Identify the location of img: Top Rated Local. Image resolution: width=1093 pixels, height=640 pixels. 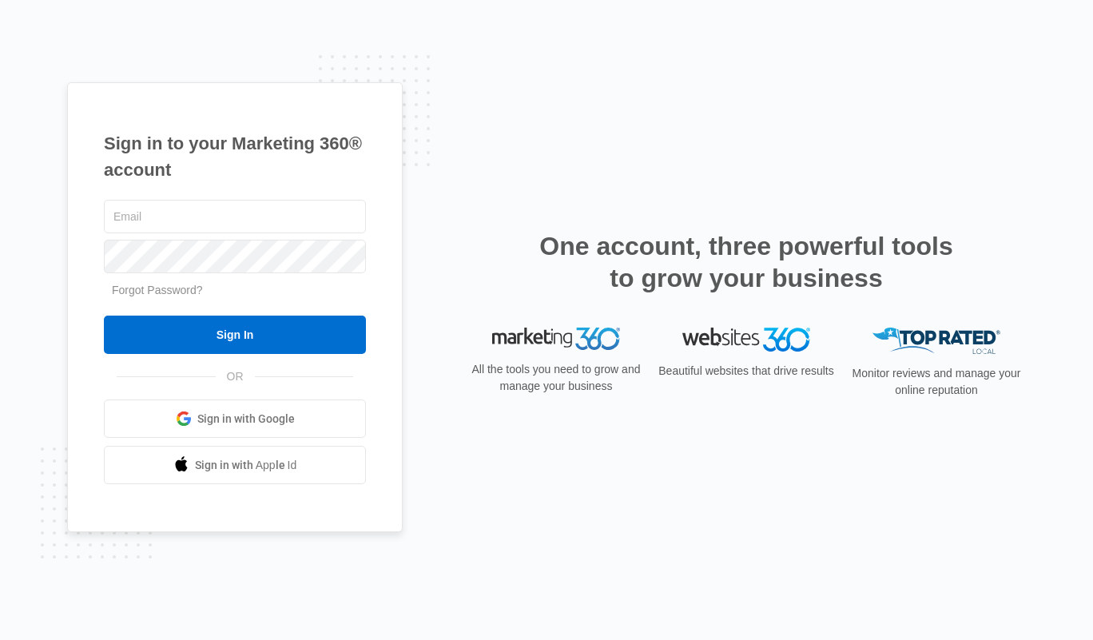
(936, 340).